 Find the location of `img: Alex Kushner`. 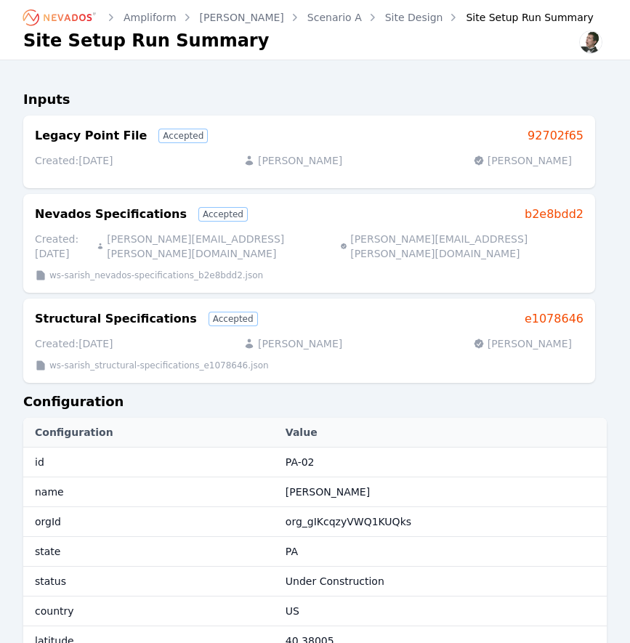

img: Alex Kushner is located at coordinates (591, 42).